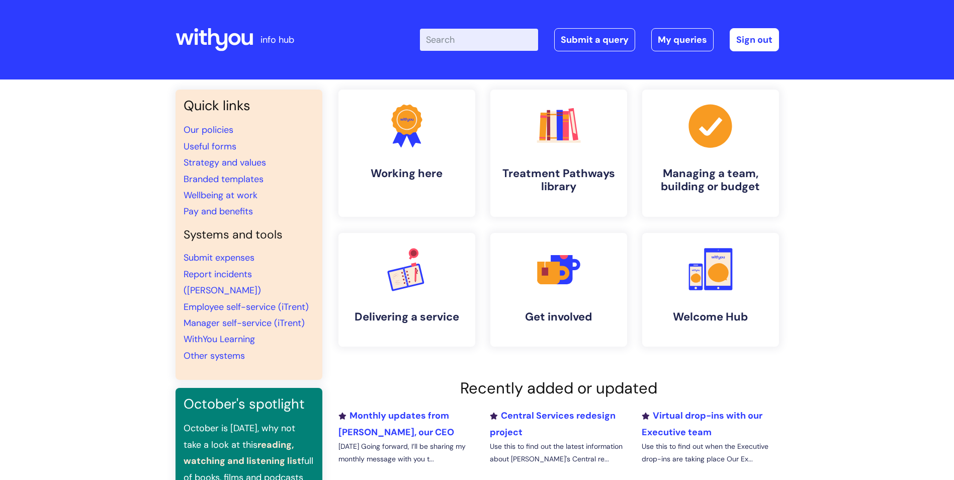 Image resolution: width=954 pixels, height=480 pixels. What do you see at coordinates (559, 153) in the screenshot?
I see `a: Treatment Pathways library` at bounding box center [559, 153].